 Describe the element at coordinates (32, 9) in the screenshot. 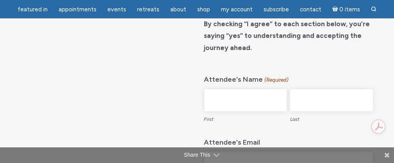

I see `a: featured in` at that location.